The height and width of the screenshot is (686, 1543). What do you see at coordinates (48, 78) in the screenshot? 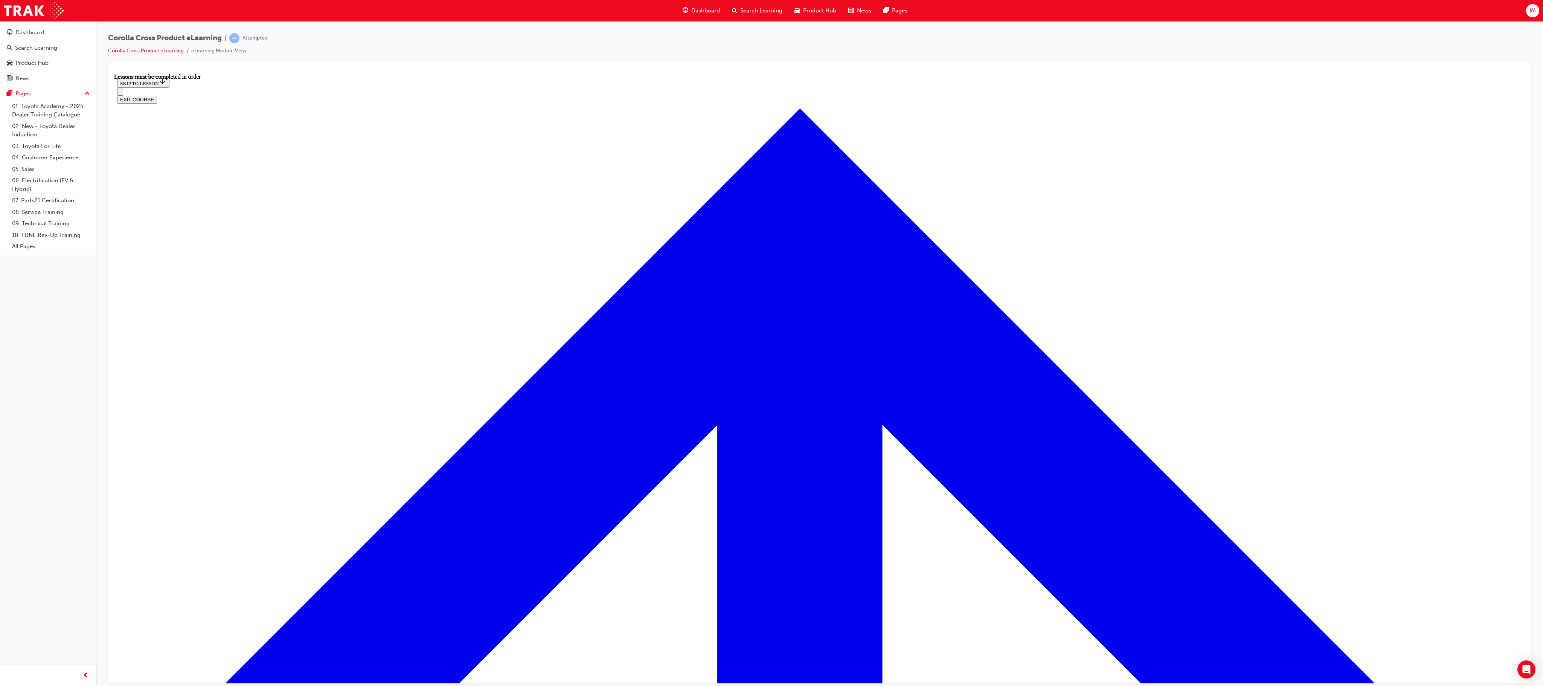
I see `a: News` at bounding box center [48, 78].